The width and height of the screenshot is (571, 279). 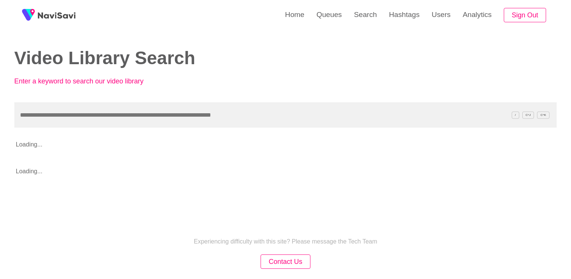 I want to click on p: Enter a keyword to search our video library, so click(x=97, y=81).